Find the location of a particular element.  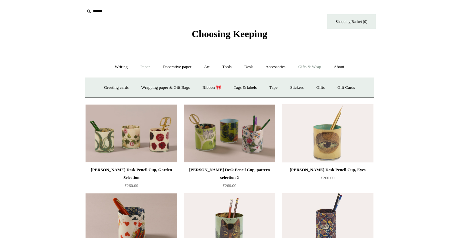

img: John Derian Desk Pencil Cup, pattern selection 2 is located at coordinates (229, 133).